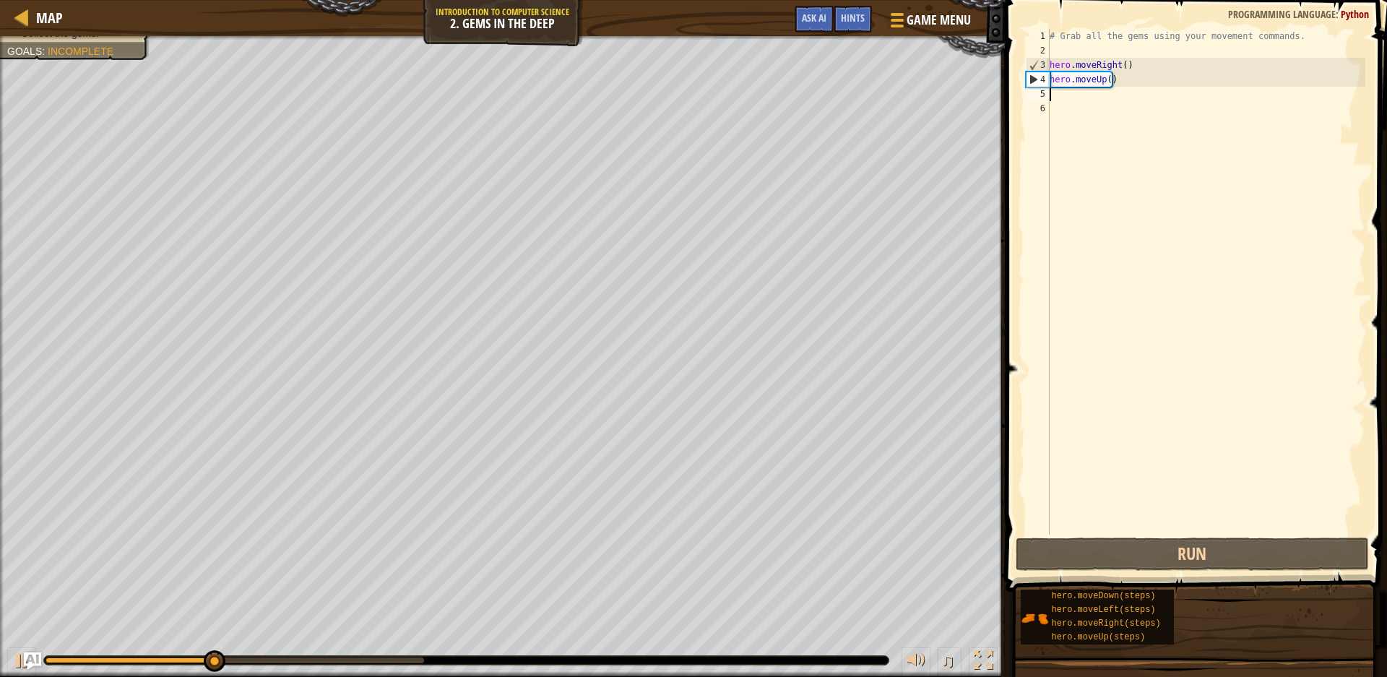  Describe the element at coordinates (49, 17) in the screenshot. I see `span: Map` at that location.